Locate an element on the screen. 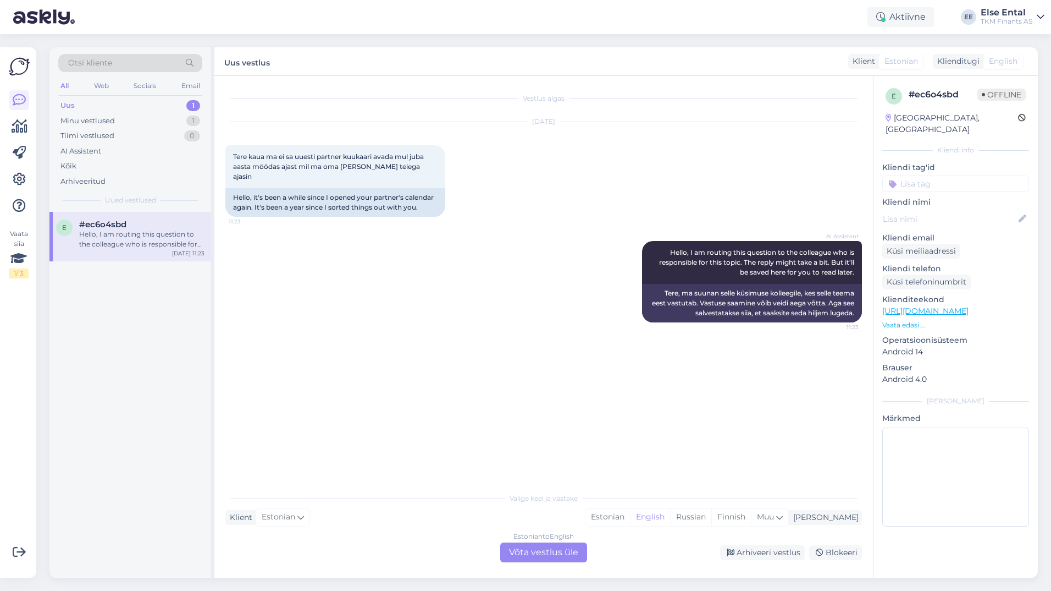 This screenshot has width=1051, height=591. div: Web is located at coordinates (101, 86).